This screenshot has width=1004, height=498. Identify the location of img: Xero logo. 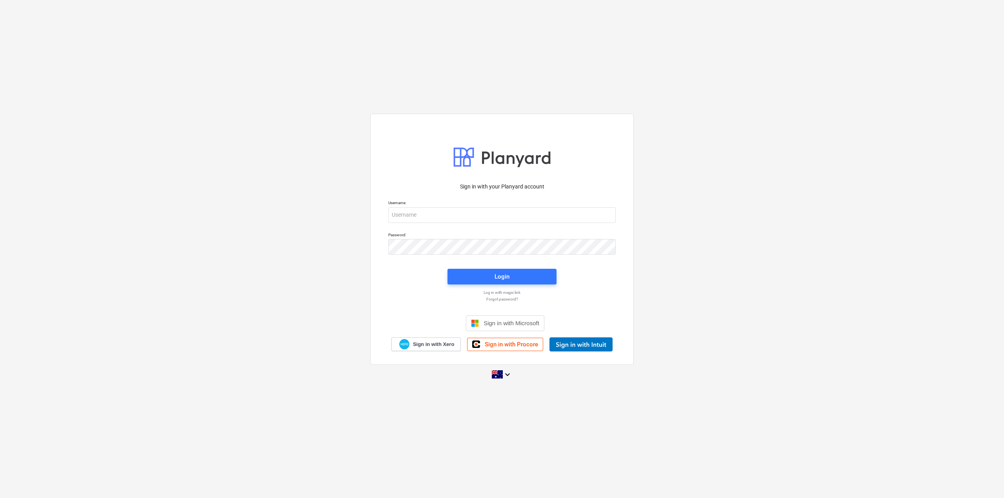
(404, 344).